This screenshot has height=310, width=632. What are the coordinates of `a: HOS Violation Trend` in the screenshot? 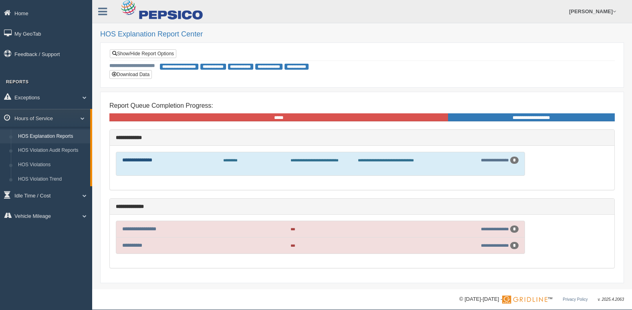 It's located at (52, 179).